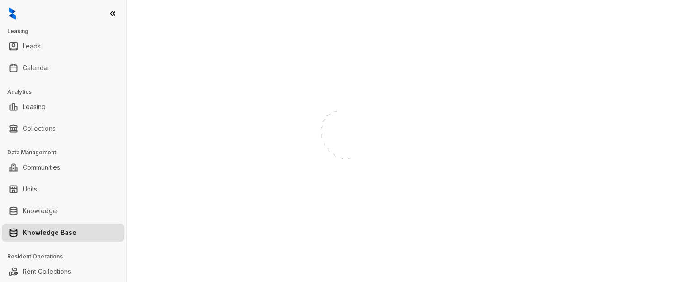  I want to click on li: Knowledge Base, so click(63, 232).